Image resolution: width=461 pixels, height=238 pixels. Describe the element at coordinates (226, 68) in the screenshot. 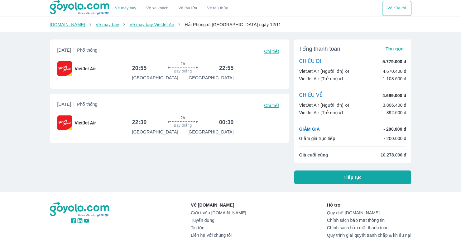

I see `h6: 22:55` at that location.